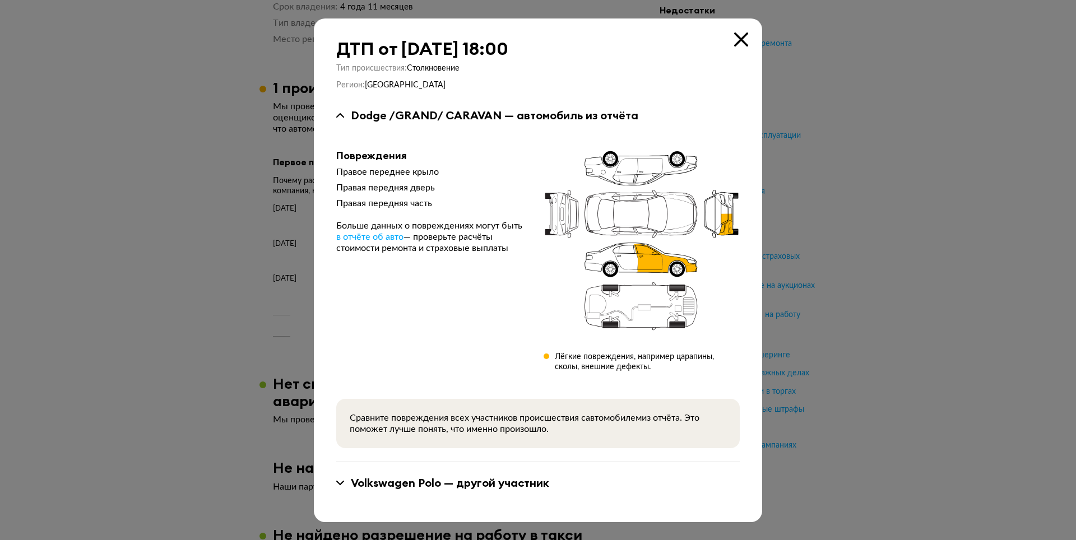  I want to click on span: Столкновение, so click(433, 68).